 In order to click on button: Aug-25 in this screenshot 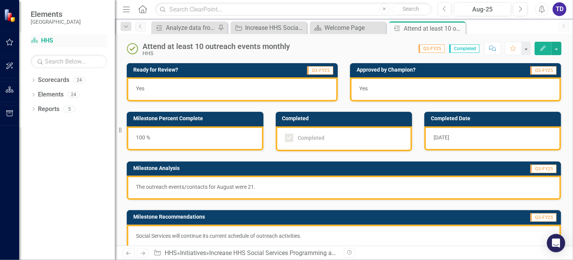, I will do `click(483, 9)`.